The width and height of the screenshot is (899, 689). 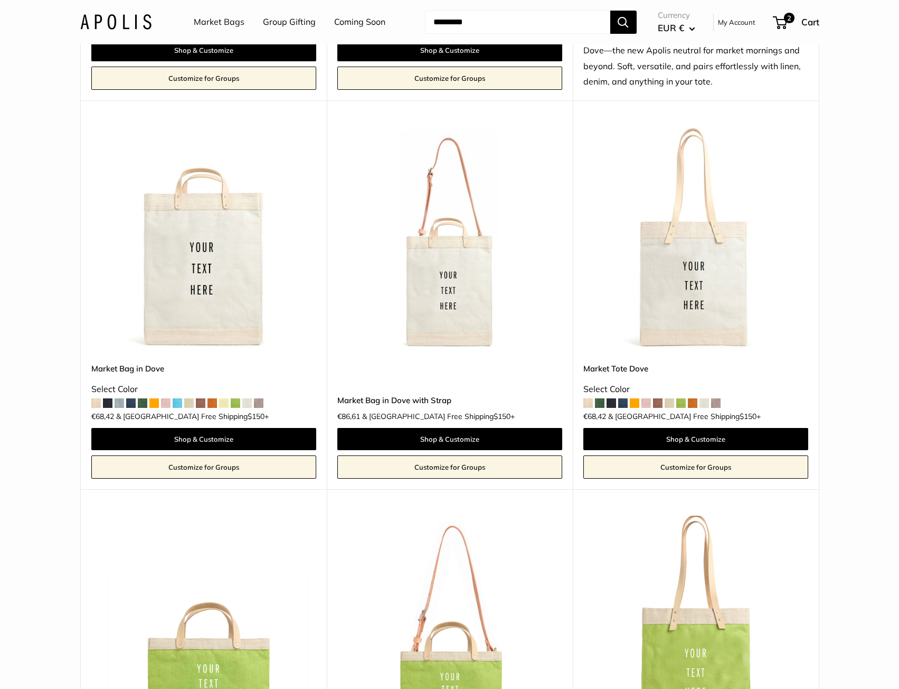 What do you see at coordinates (671, 27) in the screenshot?
I see `span: EUR €` at bounding box center [671, 27].